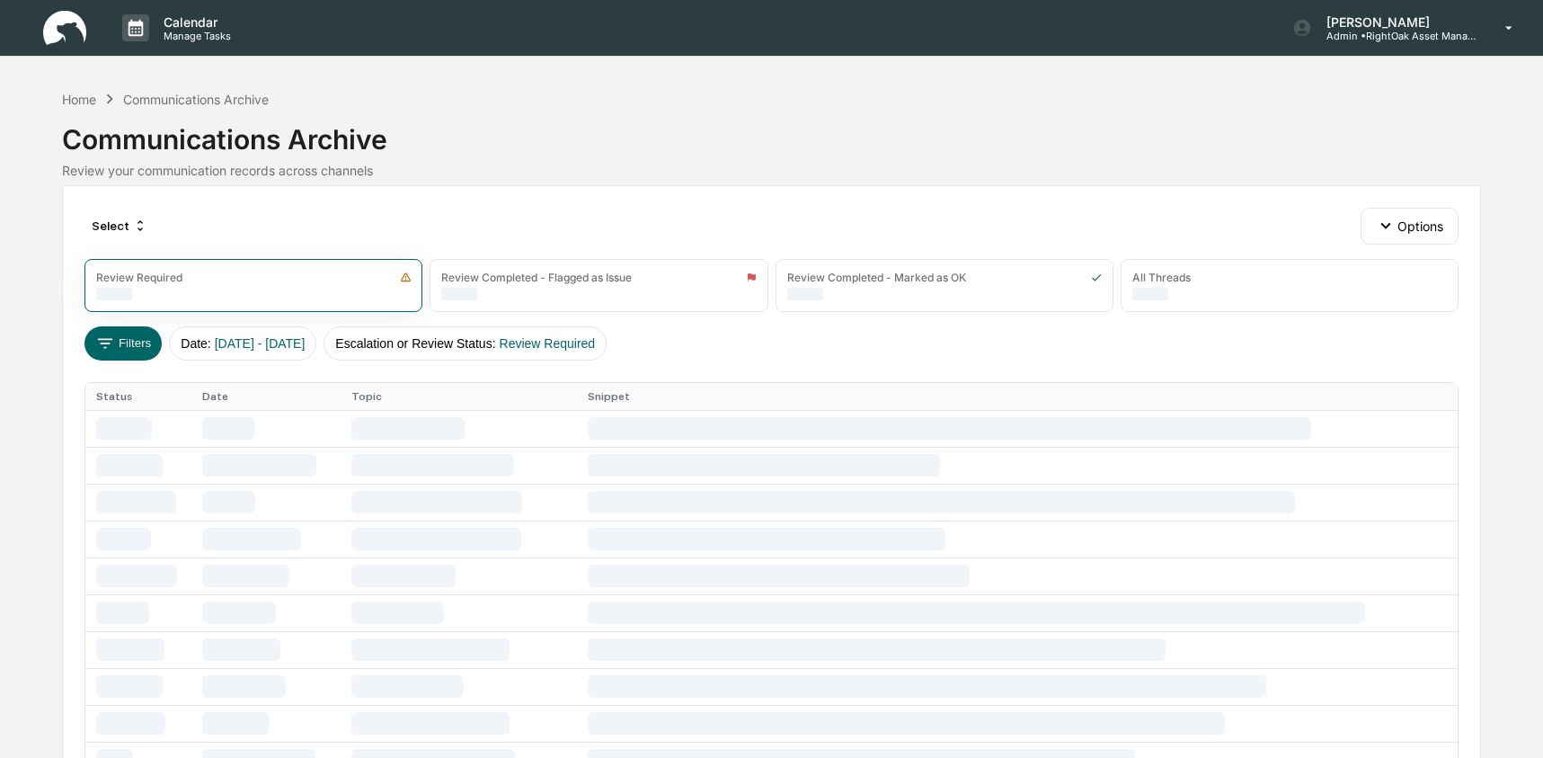 The image size is (1543, 758). I want to click on div: Select, so click(120, 226).